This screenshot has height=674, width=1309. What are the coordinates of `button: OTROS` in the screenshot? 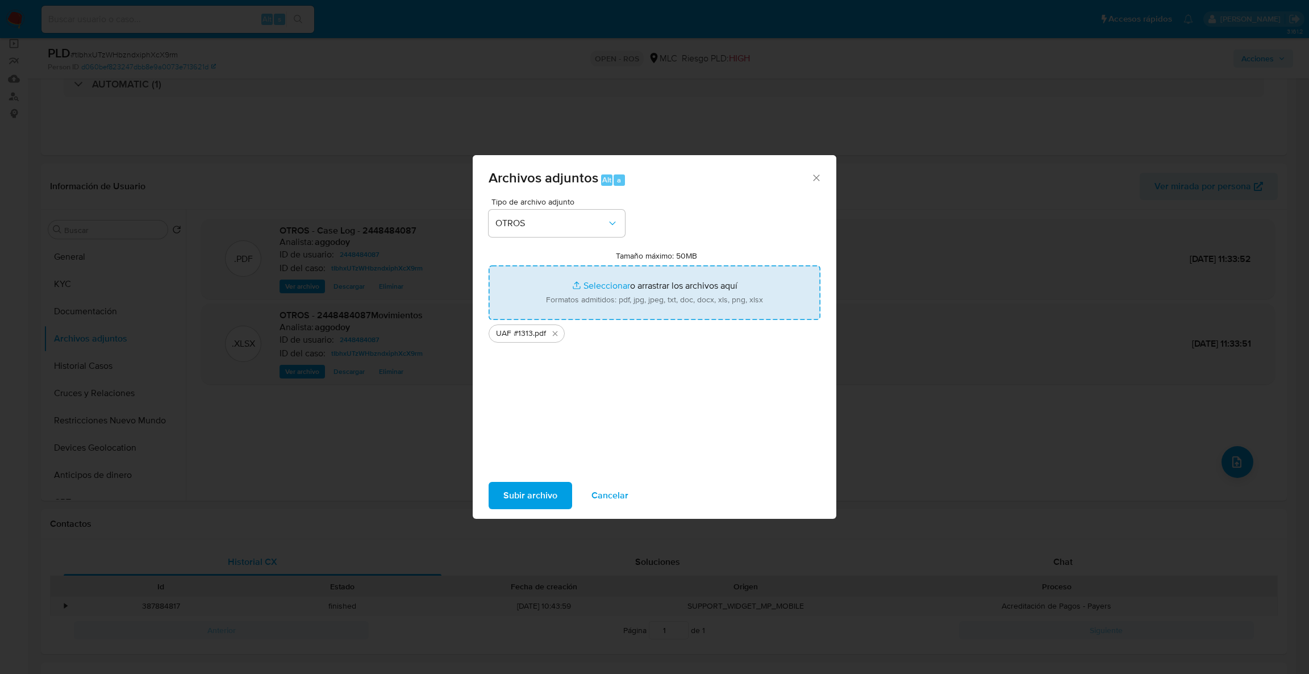 It's located at (557, 223).